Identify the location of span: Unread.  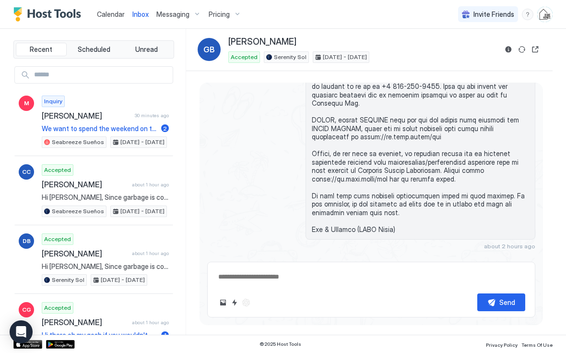
(146, 49).